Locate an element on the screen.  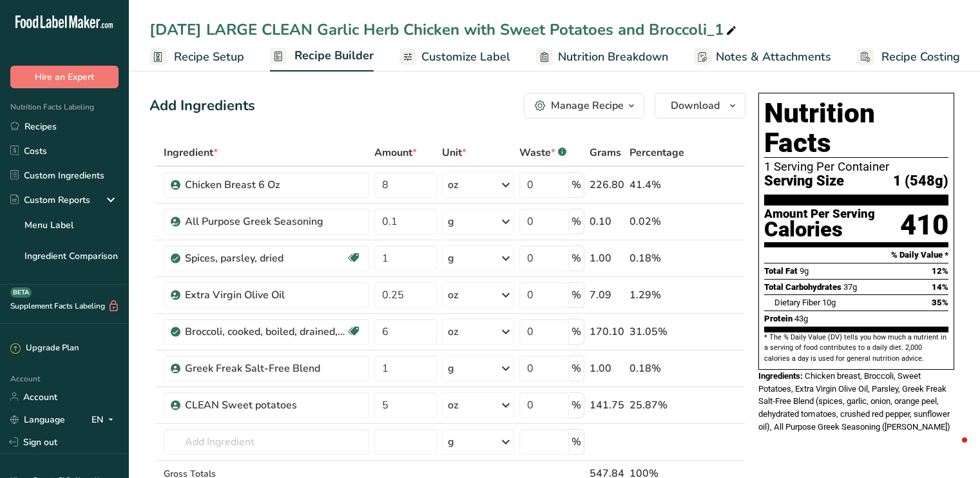
span: 37g is located at coordinates (850, 287).